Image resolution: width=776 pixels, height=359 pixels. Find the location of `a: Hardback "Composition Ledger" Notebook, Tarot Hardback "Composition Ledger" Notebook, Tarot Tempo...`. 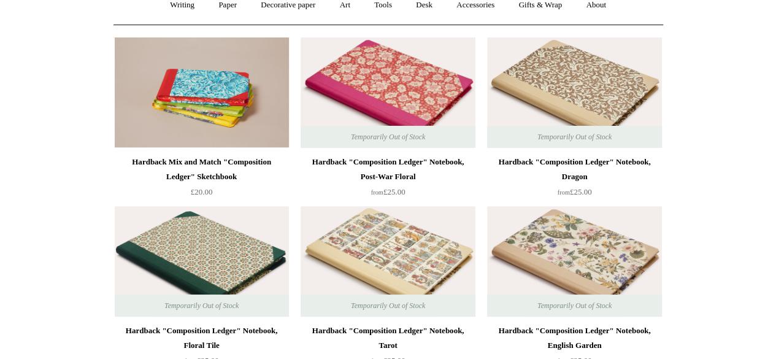

a: Hardback "Composition Ledger" Notebook, Tarot Hardback "Composition Ledger" Notebook, Tarot Tempo... is located at coordinates (388, 261).